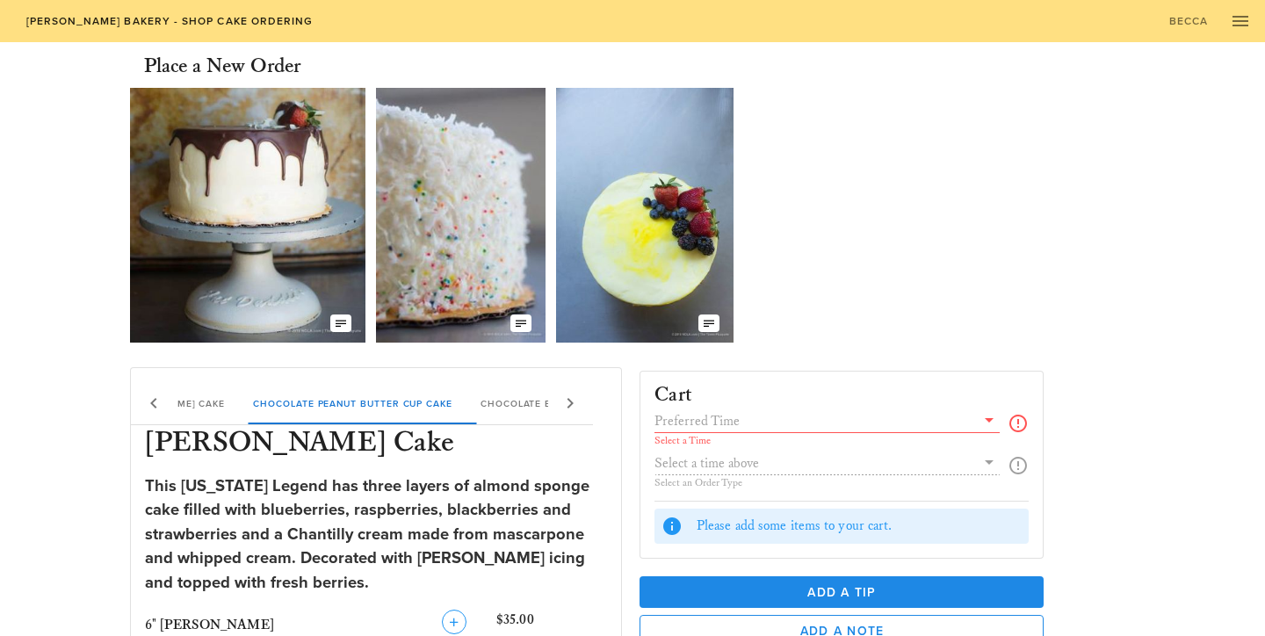 Image resolution: width=1265 pixels, height=636 pixels. What do you see at coordinates (222, 67) in the screenshot?
I see `h3: Place a New Order` at bounding box center [222, 67].